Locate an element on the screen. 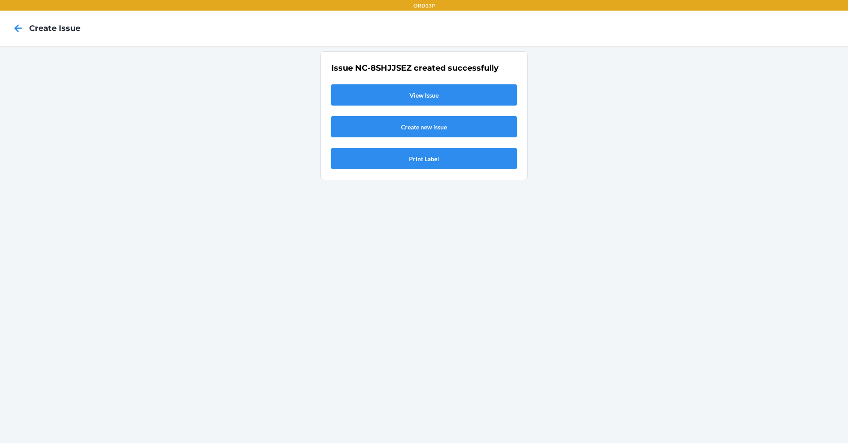 The height and width of the screenshot is (443, 848). h2: Issue NC-8SHJJSEZ created successfully is located at coordinates (424, 68).